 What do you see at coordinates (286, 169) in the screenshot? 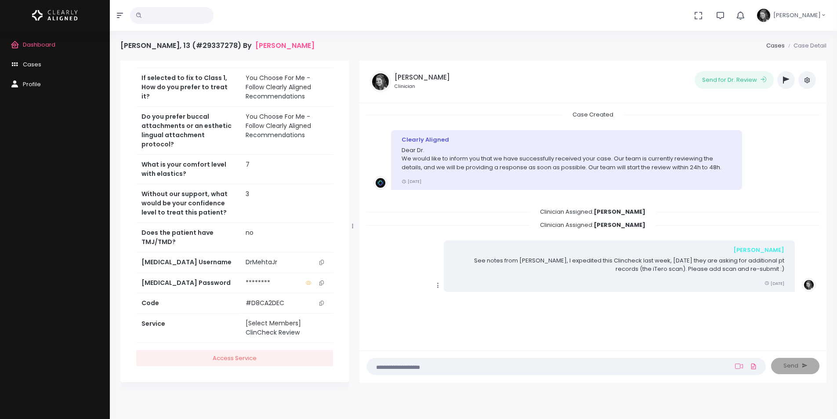
I see `td: 7` at bounding box center [286, 169].